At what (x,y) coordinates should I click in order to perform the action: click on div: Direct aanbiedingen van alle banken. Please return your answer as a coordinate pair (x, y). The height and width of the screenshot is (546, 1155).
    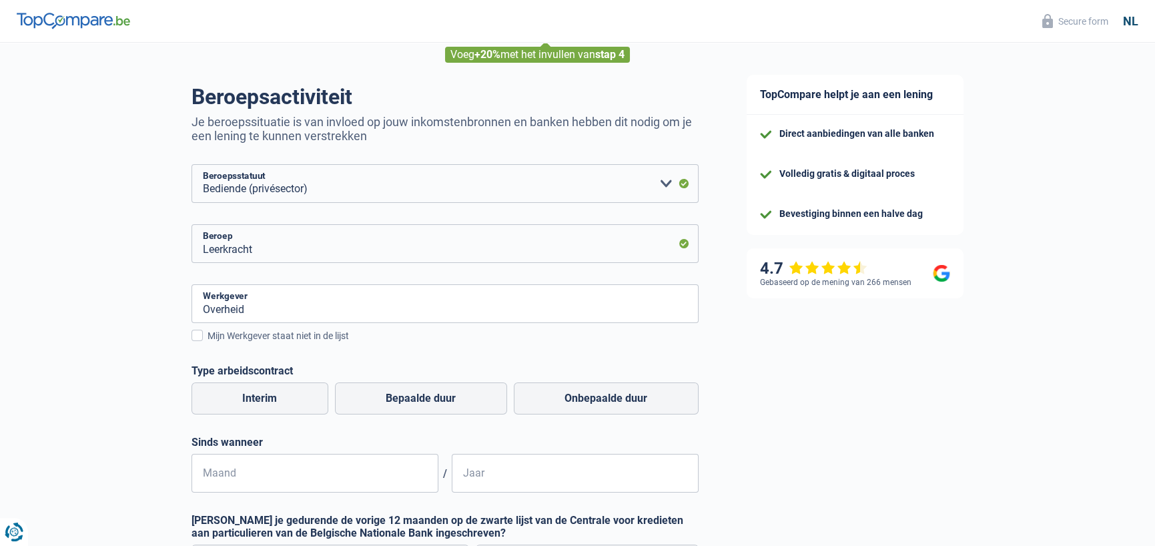
    Looking at the image, I should click on (857, 133).